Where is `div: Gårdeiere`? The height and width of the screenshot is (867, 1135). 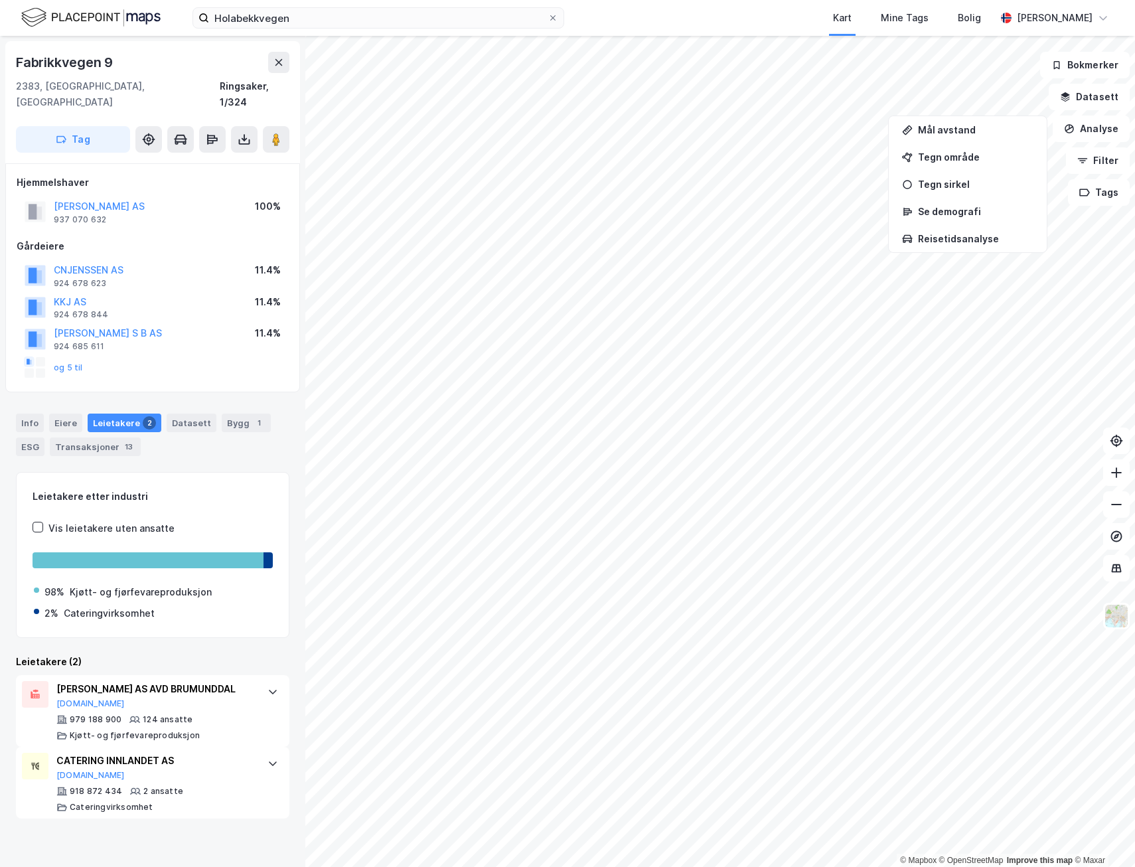
div: Gårdeiere is located at coordinates (153, 246).